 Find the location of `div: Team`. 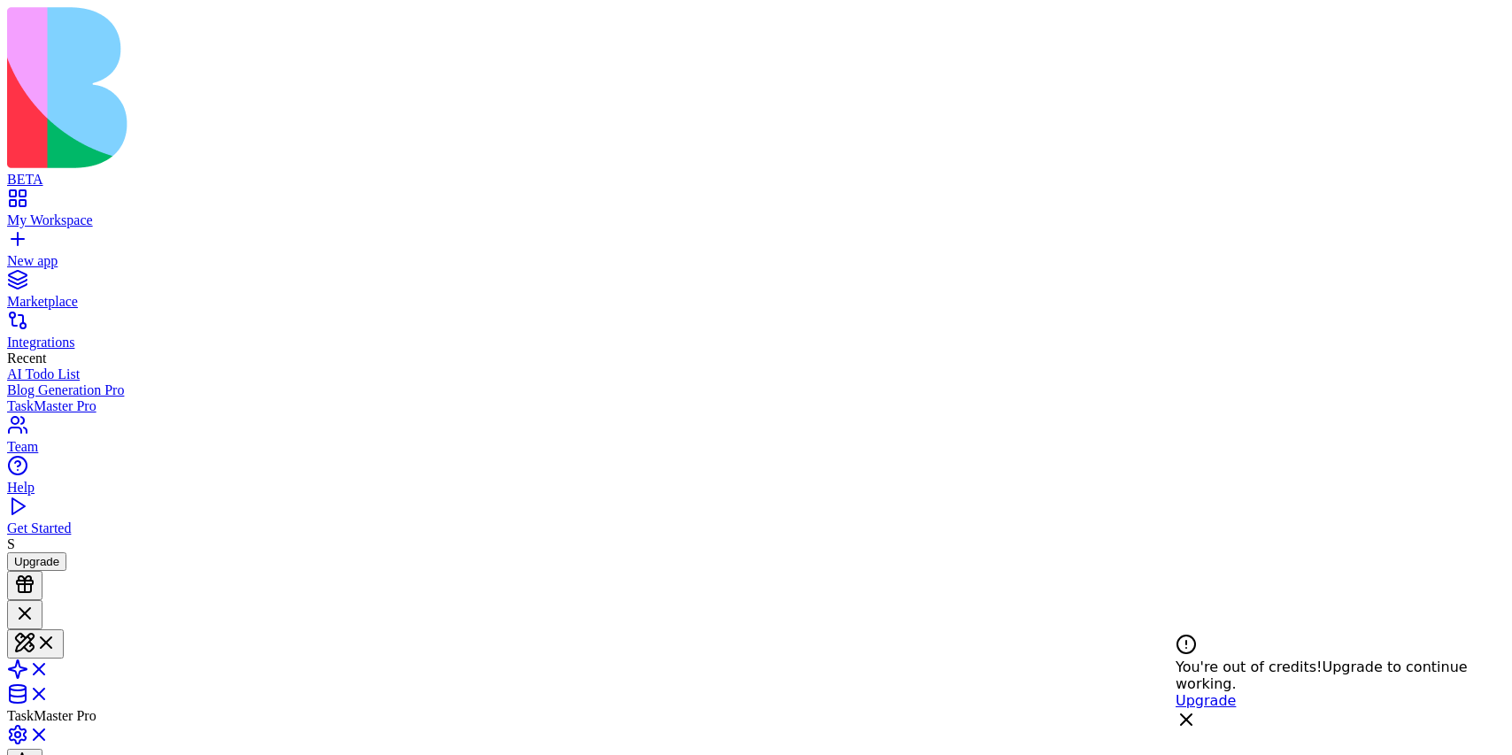

div: Team is located at coordinates (756, 447).